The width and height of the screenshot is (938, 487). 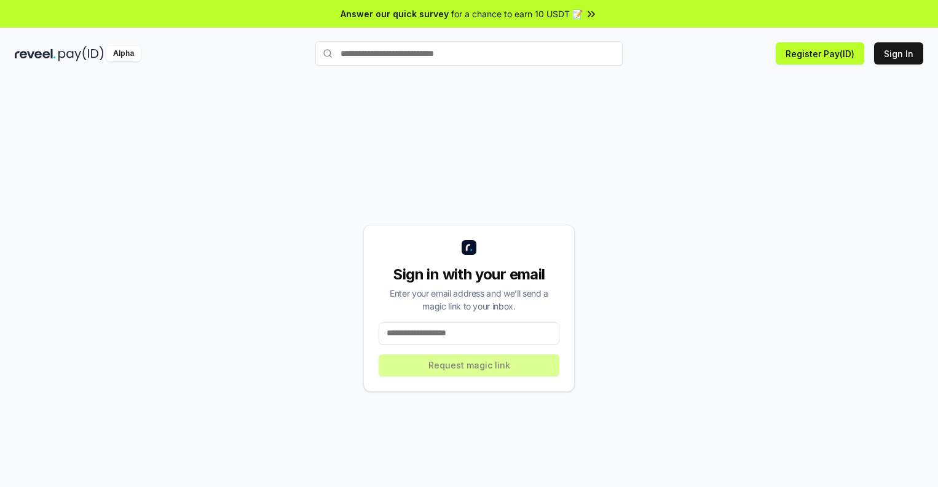 I want to click on button: Sign In, so click(x=899, y=53).